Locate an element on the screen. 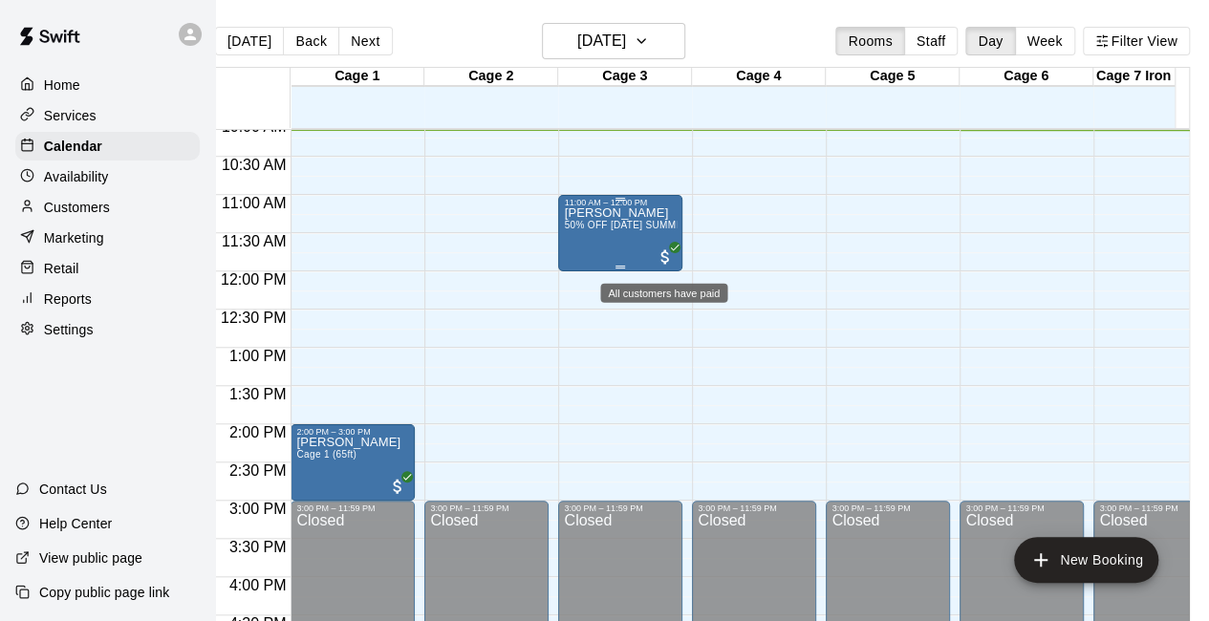 This screenshot has height=621, width=1209. span: 12:00 PM is located at coordinates (253, 279).